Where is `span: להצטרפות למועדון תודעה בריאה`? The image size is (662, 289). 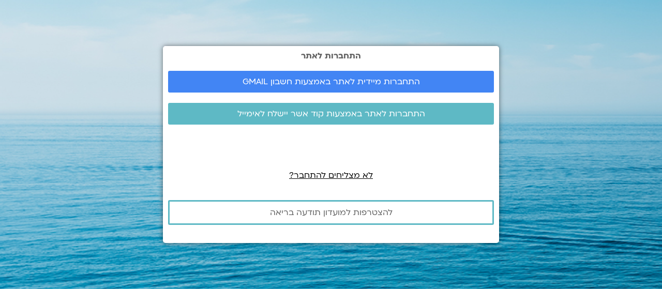
span: להצטרפות למועדון תודעה בריאה is located at coordinates (331, 212).